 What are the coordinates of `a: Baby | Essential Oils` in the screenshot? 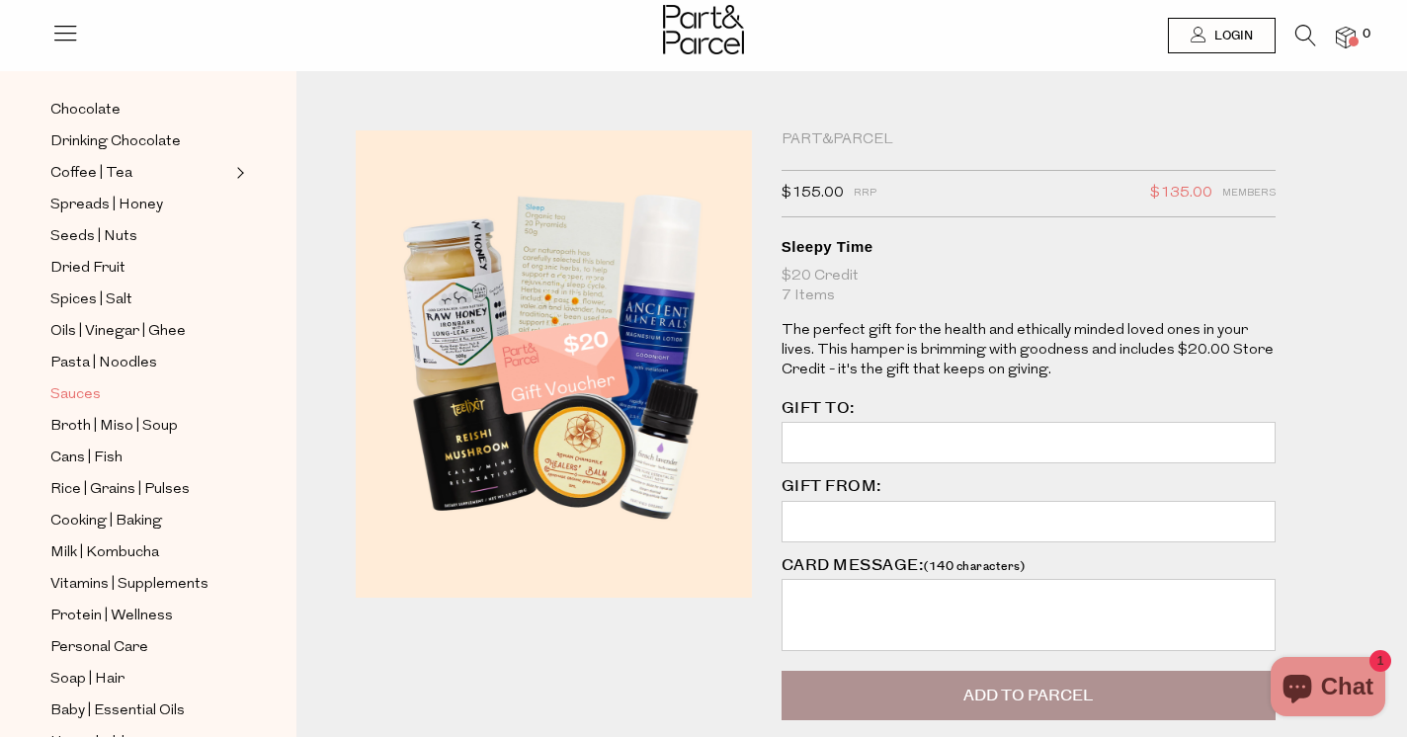 It's located at (140, 710).